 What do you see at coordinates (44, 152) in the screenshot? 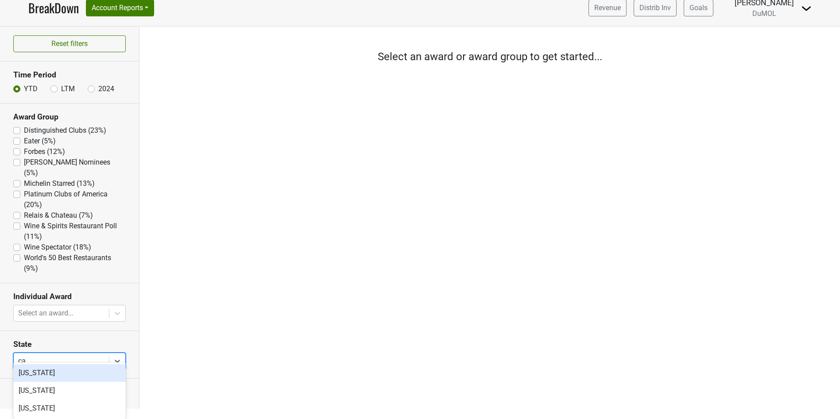
I see `label: Forbes (12%)` at bounding box center [44, 152].